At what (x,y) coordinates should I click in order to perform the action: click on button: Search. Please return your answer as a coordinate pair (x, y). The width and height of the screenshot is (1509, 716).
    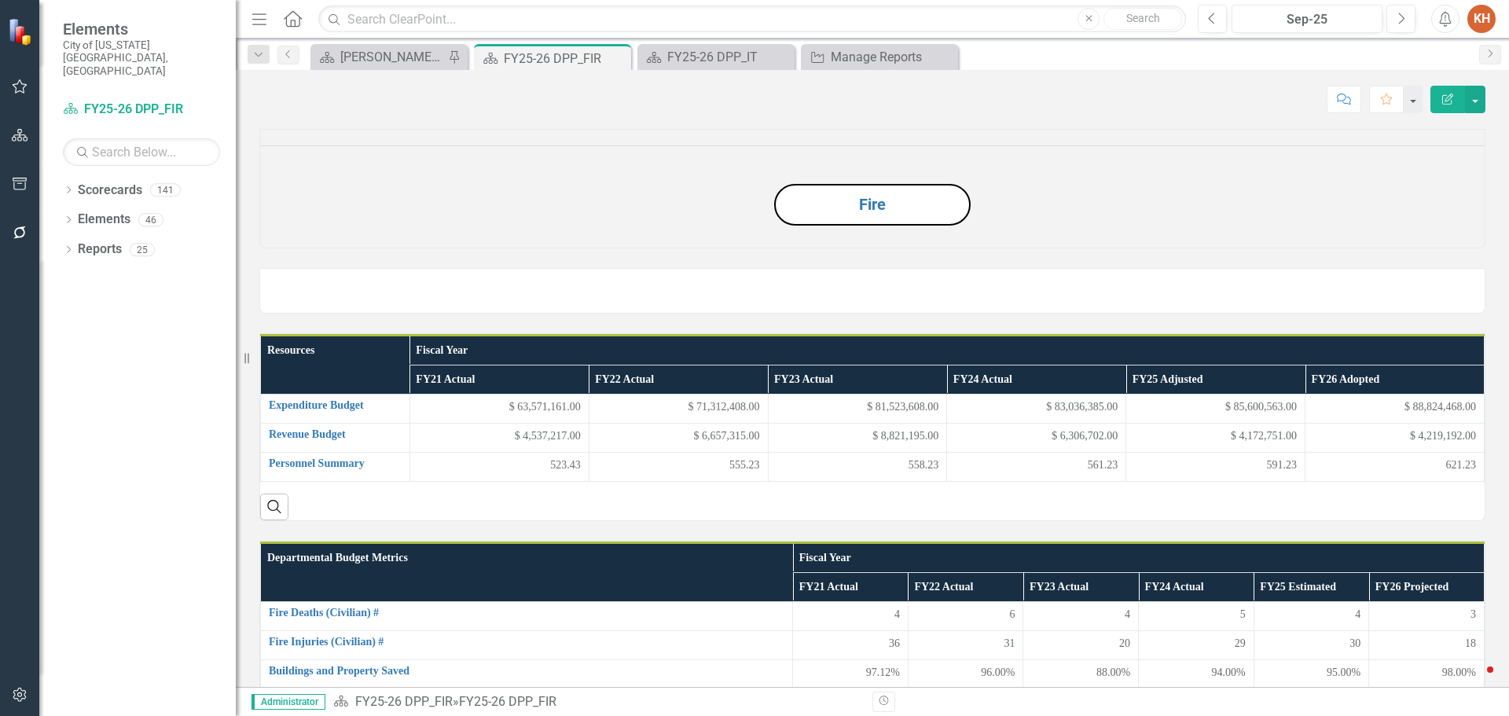
    Looking at the image, I should click on (1143, 19).